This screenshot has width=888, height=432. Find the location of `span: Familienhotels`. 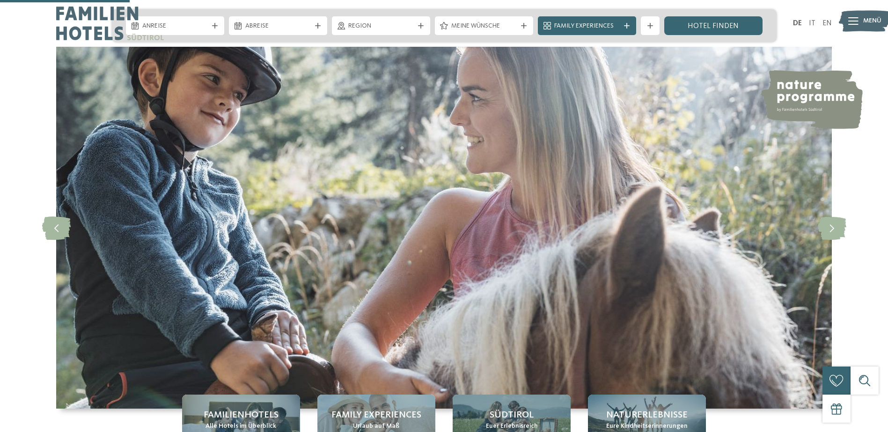

span: Familienhotels is located at coordinates (241, 416).